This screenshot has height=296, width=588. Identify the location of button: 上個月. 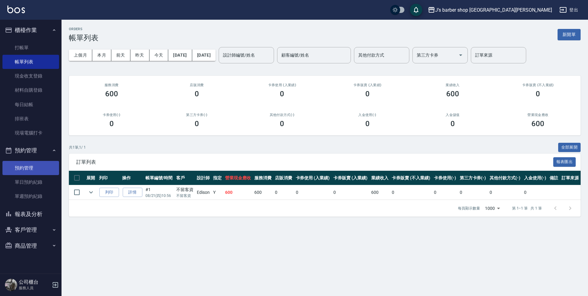
(81, 55).